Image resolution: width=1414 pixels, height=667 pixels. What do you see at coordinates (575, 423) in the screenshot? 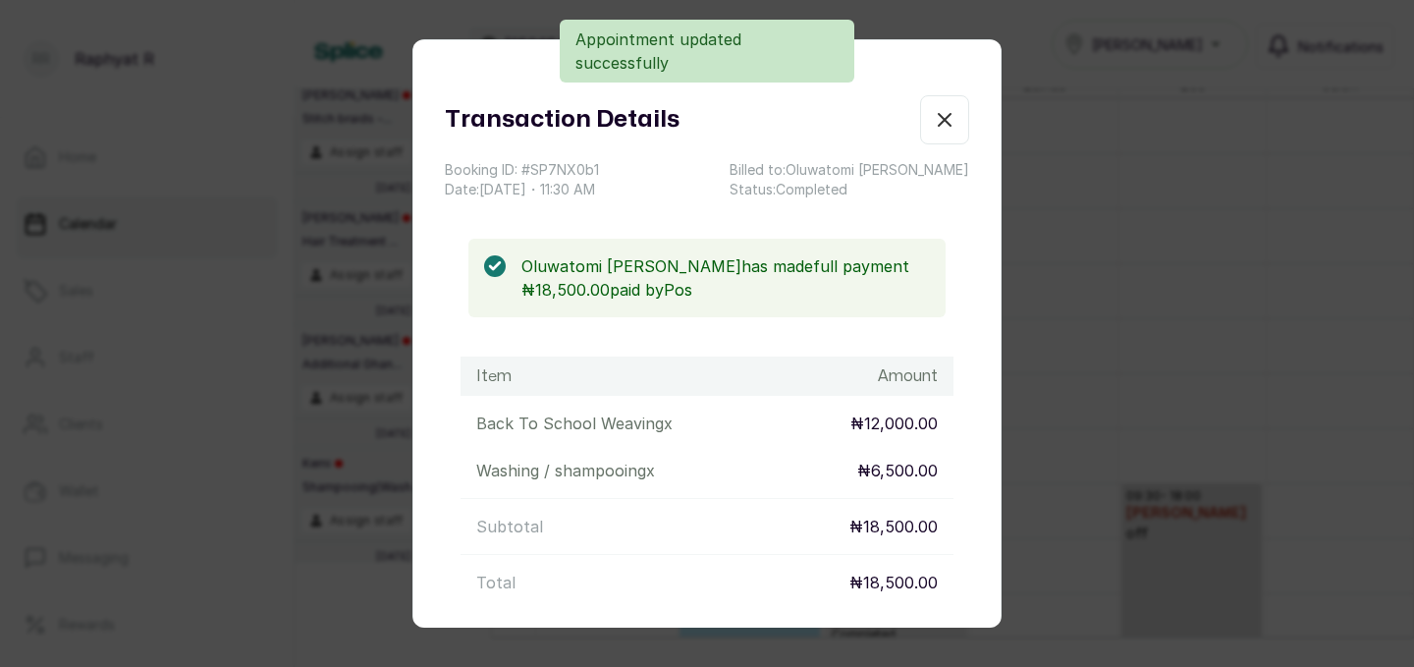
I see `p: Back To School Weaving x` at bounding box center [575, 423].